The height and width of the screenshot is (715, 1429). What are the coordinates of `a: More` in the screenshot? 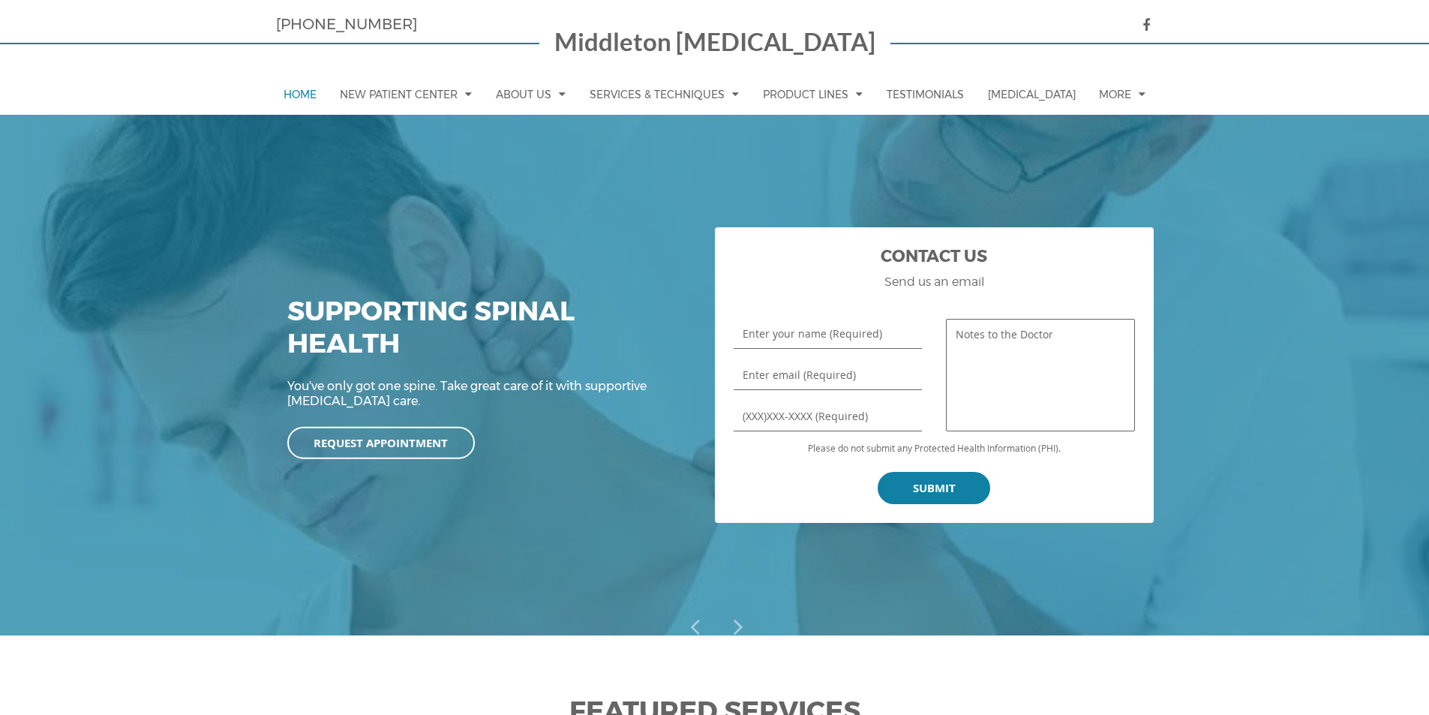 It's located at (1122, 94).